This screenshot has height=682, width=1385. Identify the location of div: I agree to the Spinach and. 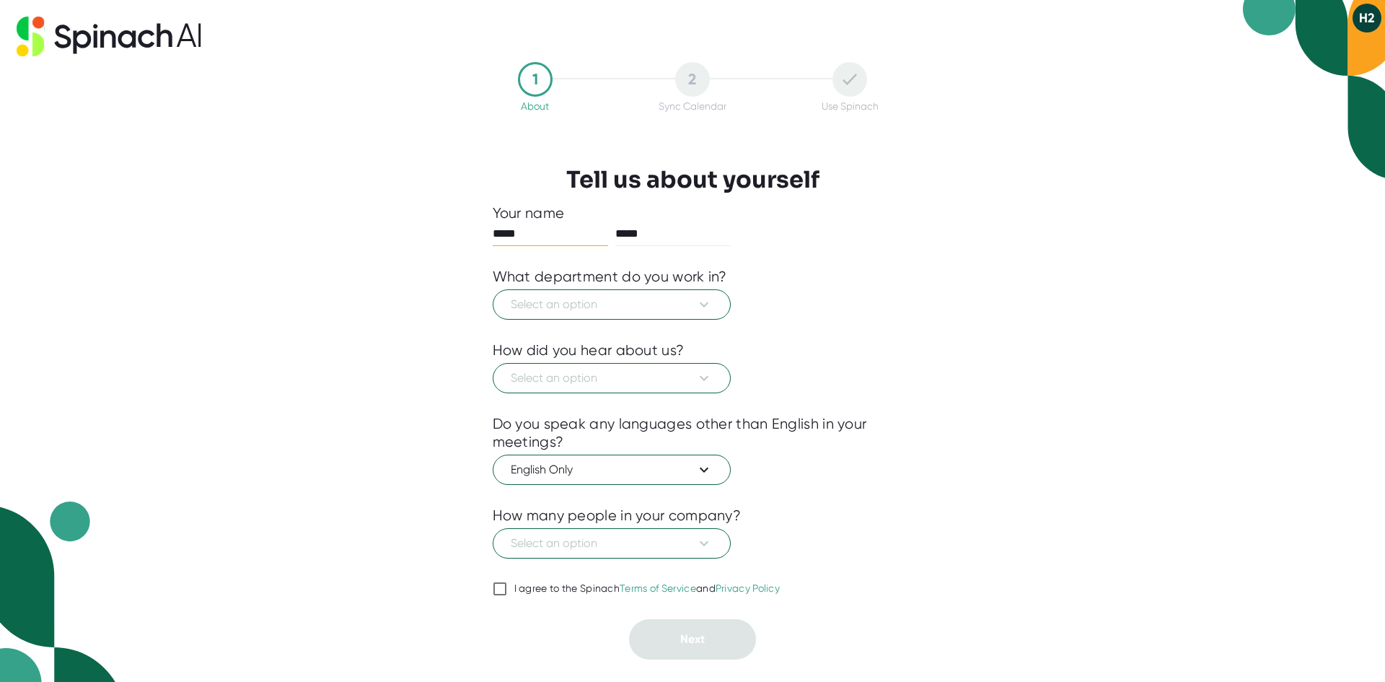
(647, 589).